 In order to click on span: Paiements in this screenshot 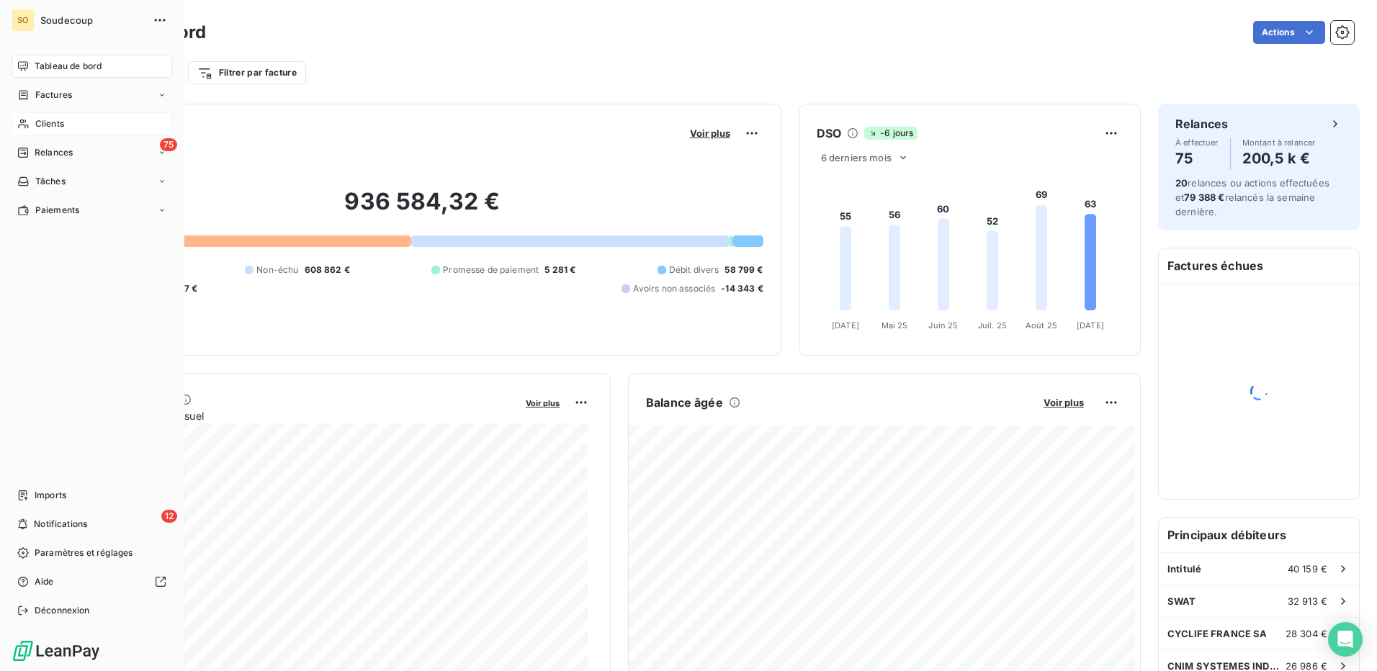, I will do `click(57, 210)`.